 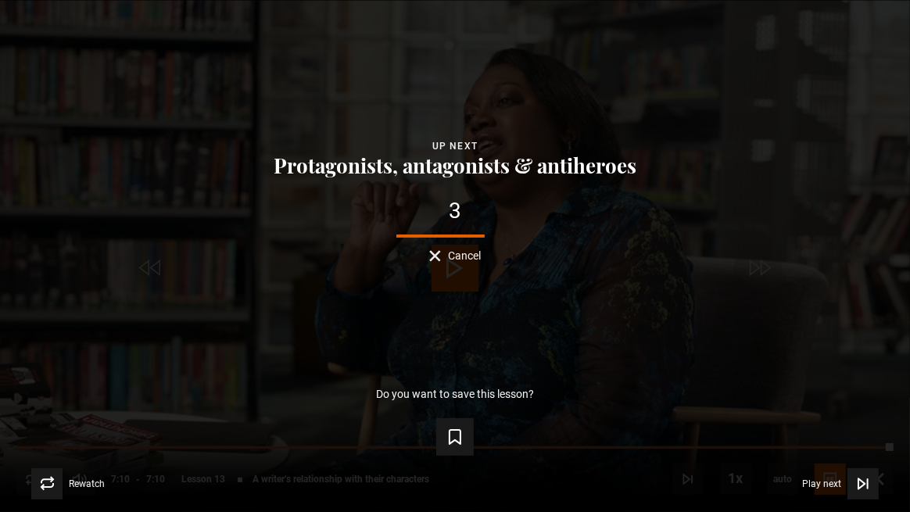 What do you see at coordinates (87, 484) in the screenshot?
I see `span: Rewatch` at bounding box center [87, 484].